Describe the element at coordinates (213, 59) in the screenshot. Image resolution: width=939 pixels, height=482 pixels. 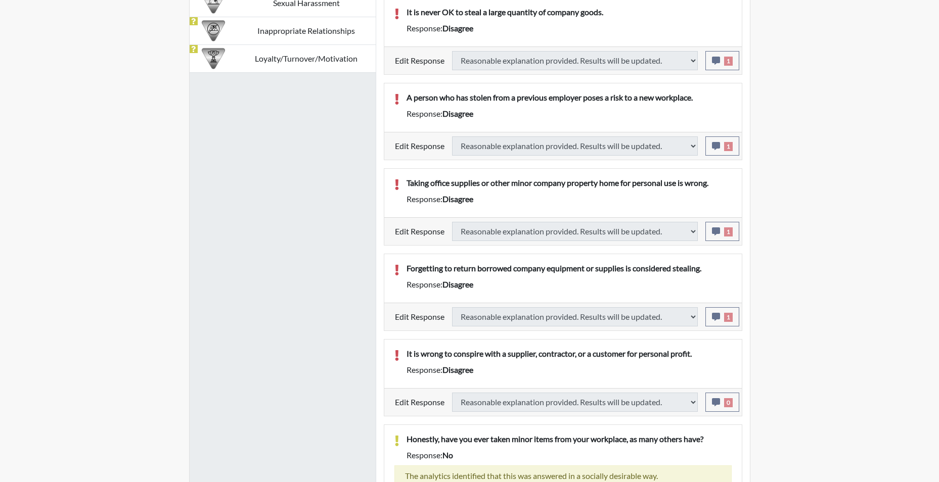
I see `img: CATEGORY%20ICON-17.40ef8247.png` at that location.